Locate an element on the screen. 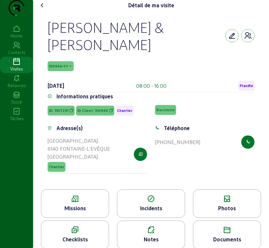 This screenshot has width=269, height=248. div: Documents is located at coordinates (227, 239).